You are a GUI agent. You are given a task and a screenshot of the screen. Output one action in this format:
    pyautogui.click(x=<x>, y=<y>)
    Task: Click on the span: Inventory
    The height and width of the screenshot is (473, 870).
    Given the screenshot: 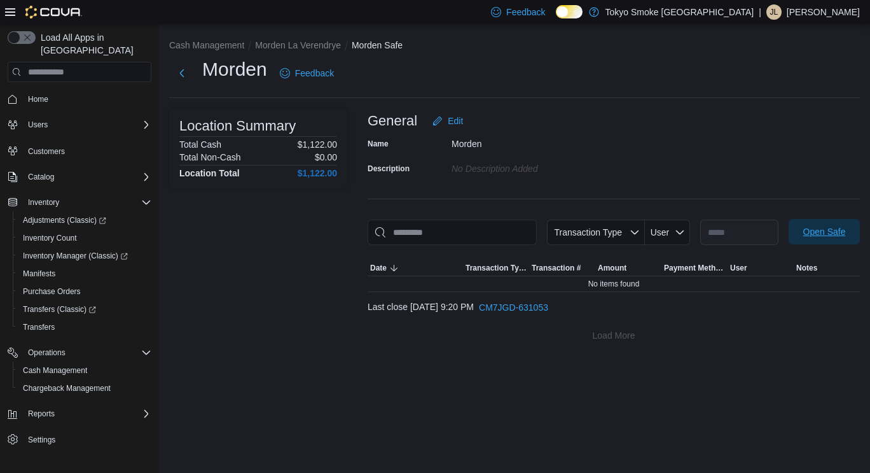 What is the action you would take?
    pyautogui.click(x=87, y=202)
    